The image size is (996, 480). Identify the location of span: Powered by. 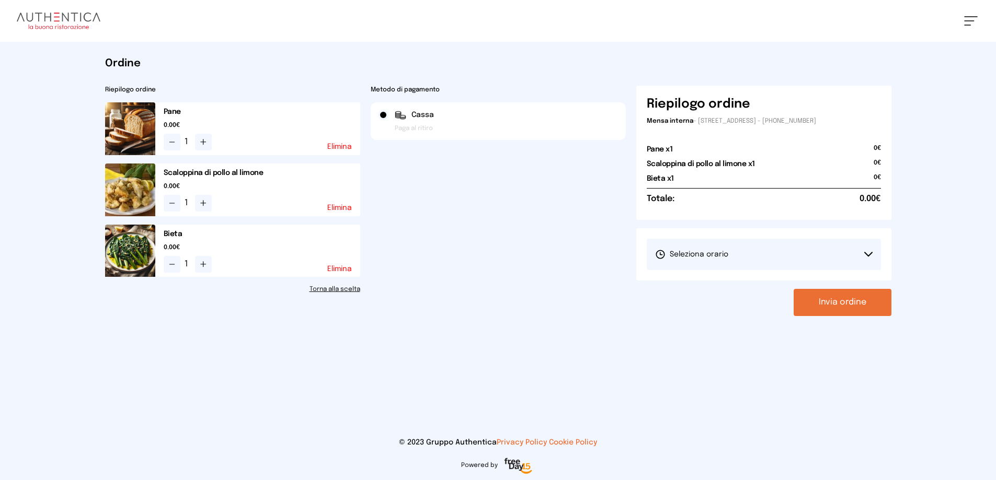
(479, 466).